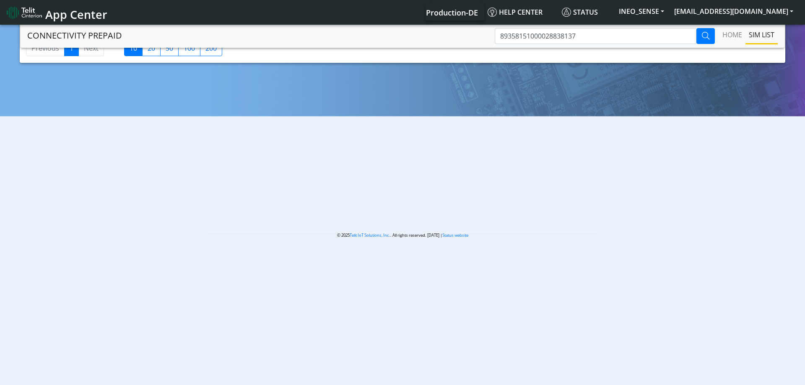 This screenshot has height=385, width=805. What do you see at coordinates (596, 36) in the screenshot?
I see `input: Type to Search ICCID` at bounding box center [596, 36].